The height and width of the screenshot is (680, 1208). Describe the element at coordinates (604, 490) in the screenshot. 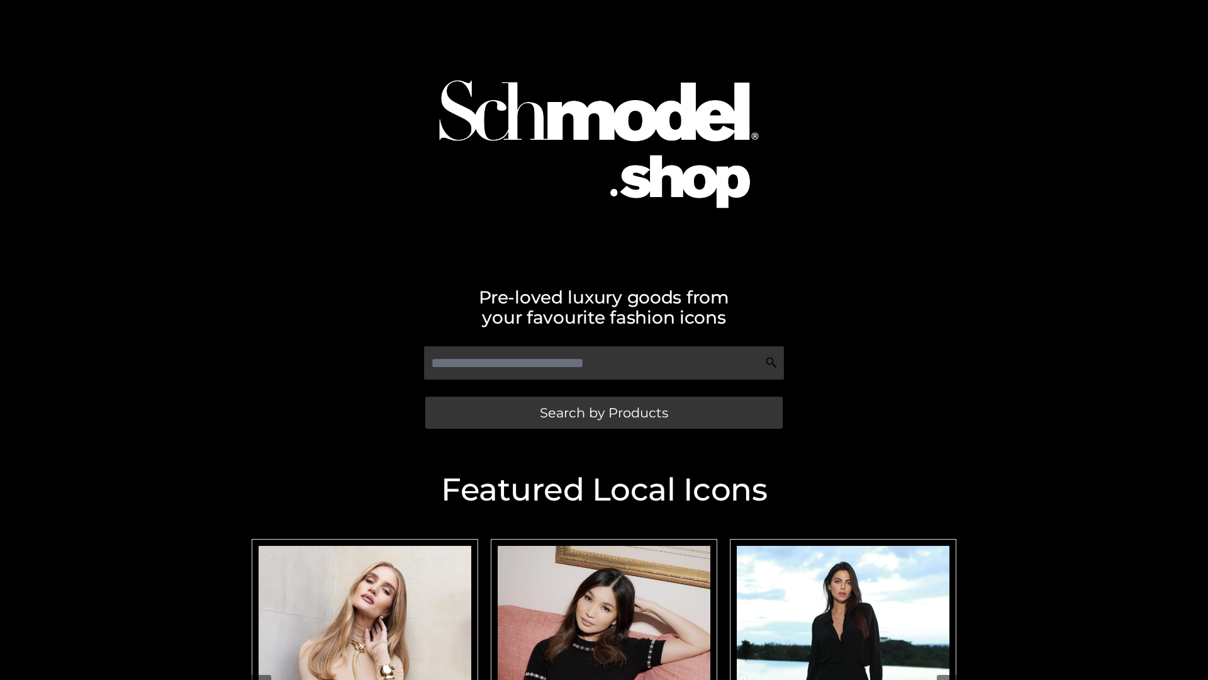

I see `h2: Featured Local Icons​` at that location.